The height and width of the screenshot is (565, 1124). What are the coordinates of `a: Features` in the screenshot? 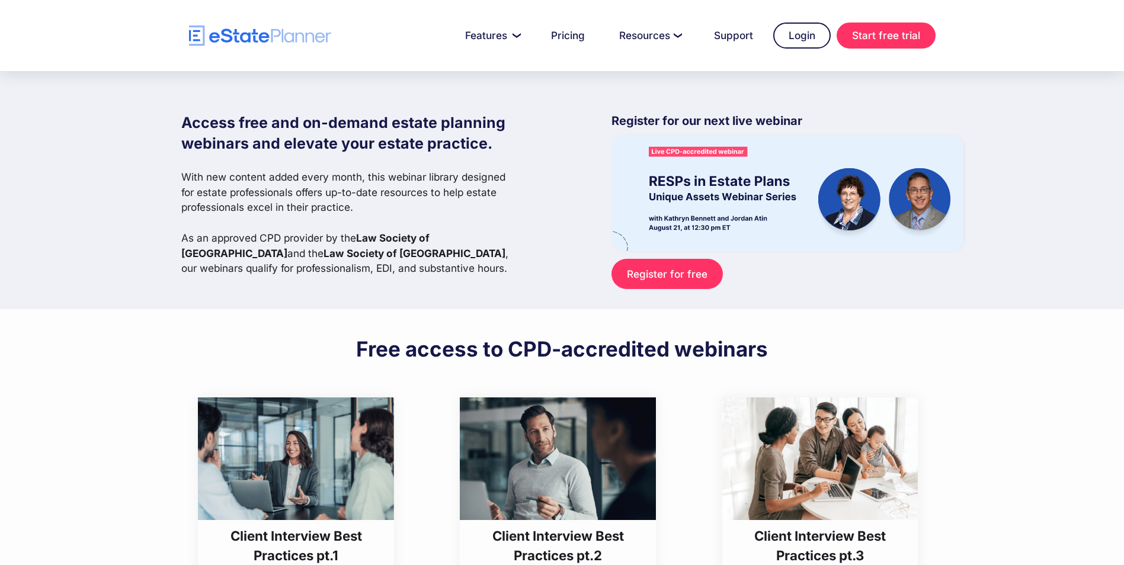 It's located at (491, 36).